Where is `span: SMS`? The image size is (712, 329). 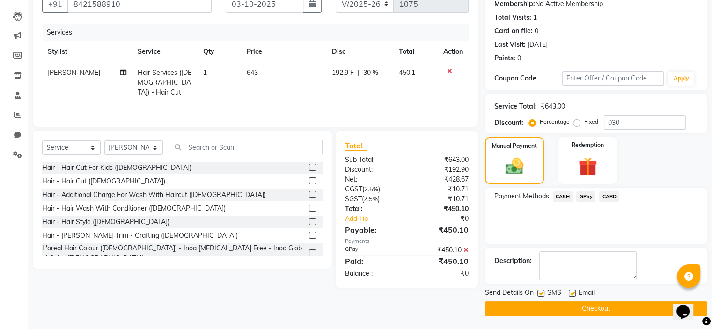 span: SMS is located at coordinates (554, 293).